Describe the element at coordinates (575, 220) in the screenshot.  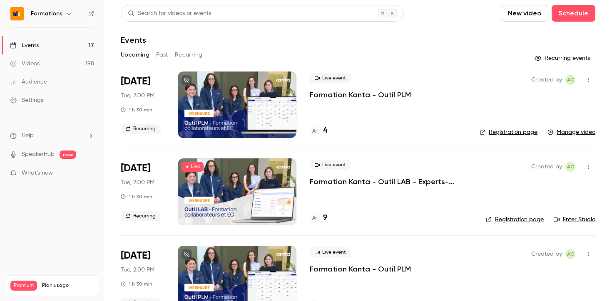
I see `a: Enter Studio` at that location.